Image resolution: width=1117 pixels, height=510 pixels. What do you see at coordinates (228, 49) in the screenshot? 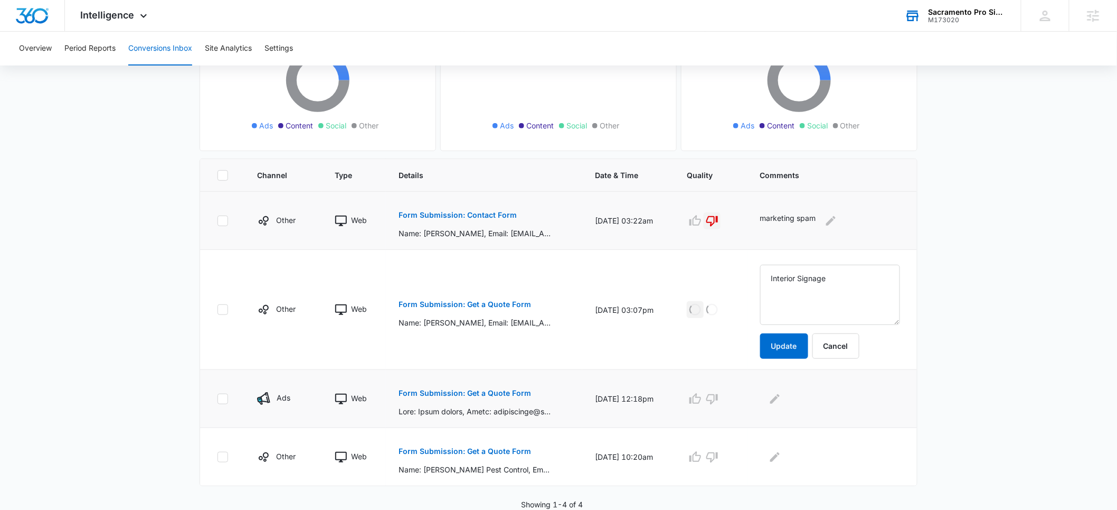
I see `button: Site Analytics` at bounding box center [228, 49].